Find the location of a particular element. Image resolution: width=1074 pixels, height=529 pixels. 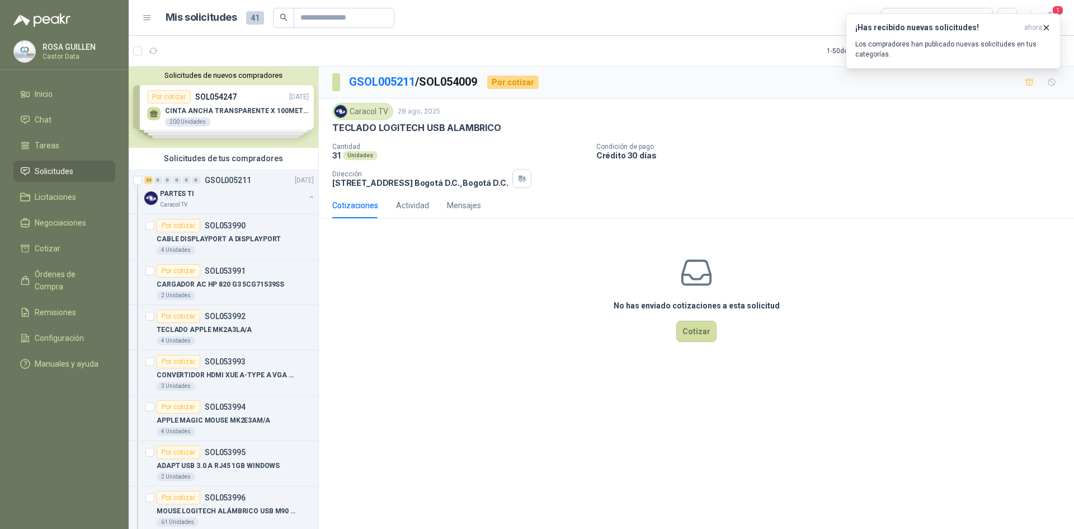

p: PARTES TI is located at coordinates (177, 194).